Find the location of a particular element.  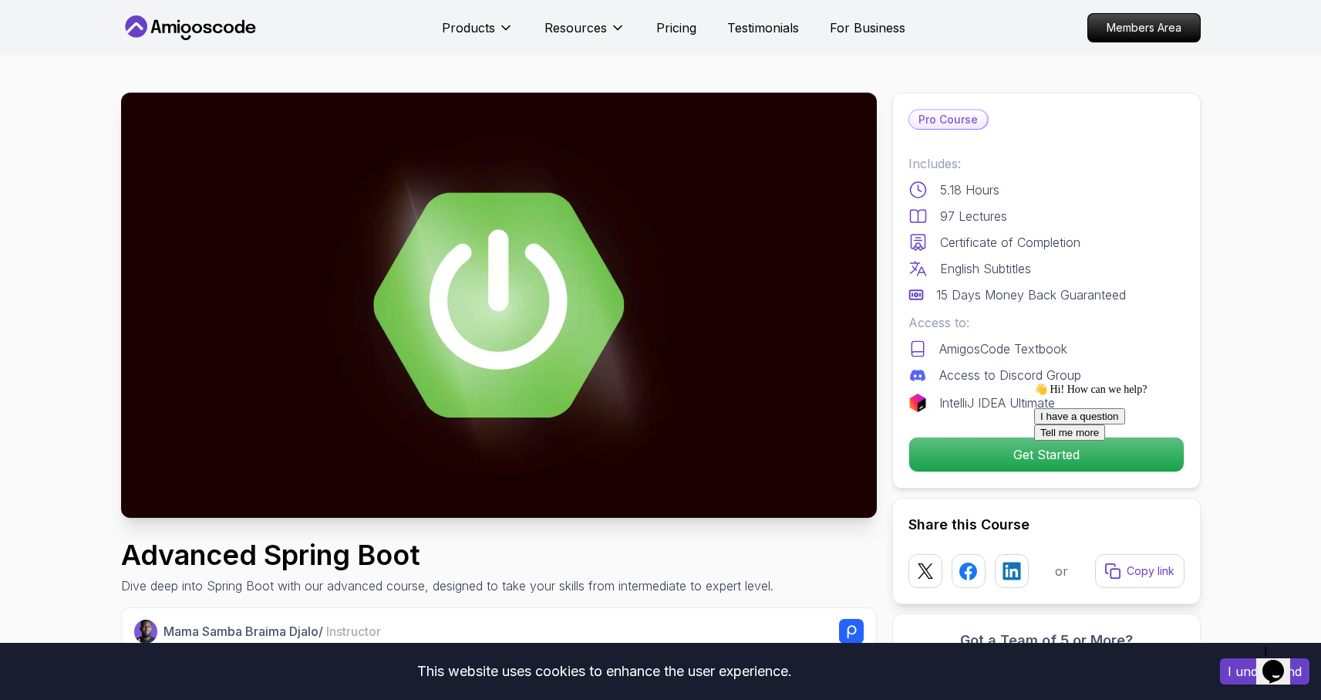

div: 👋 Hi! How can we help?I have a questionTell me more is located at coordinates (145, 35).